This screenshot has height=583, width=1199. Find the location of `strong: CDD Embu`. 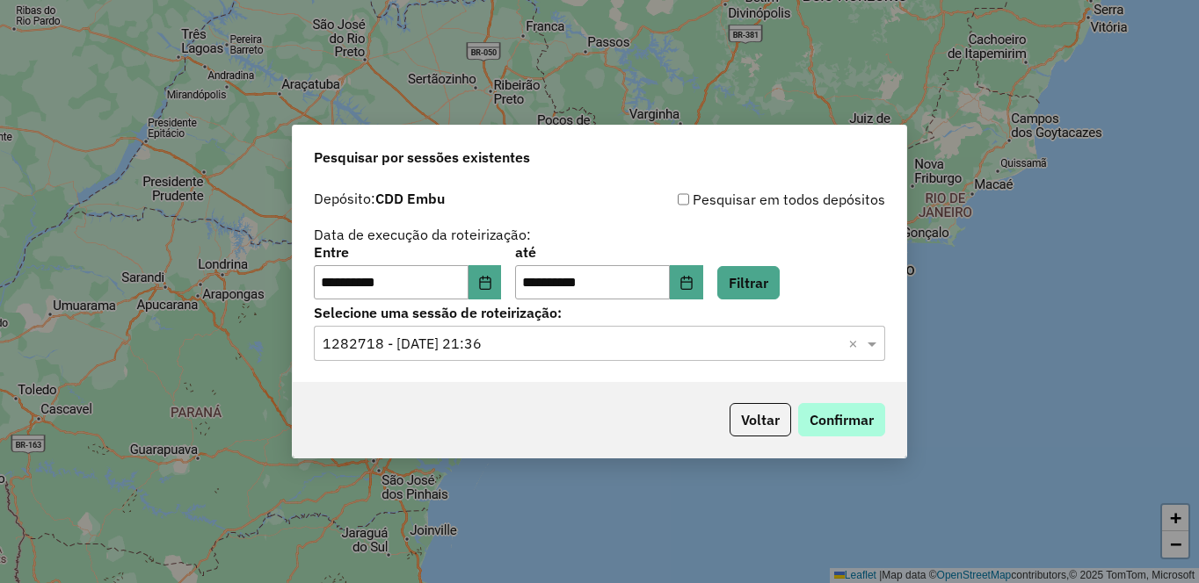

strong: CDD Embu is located at coordinates (409, 199).